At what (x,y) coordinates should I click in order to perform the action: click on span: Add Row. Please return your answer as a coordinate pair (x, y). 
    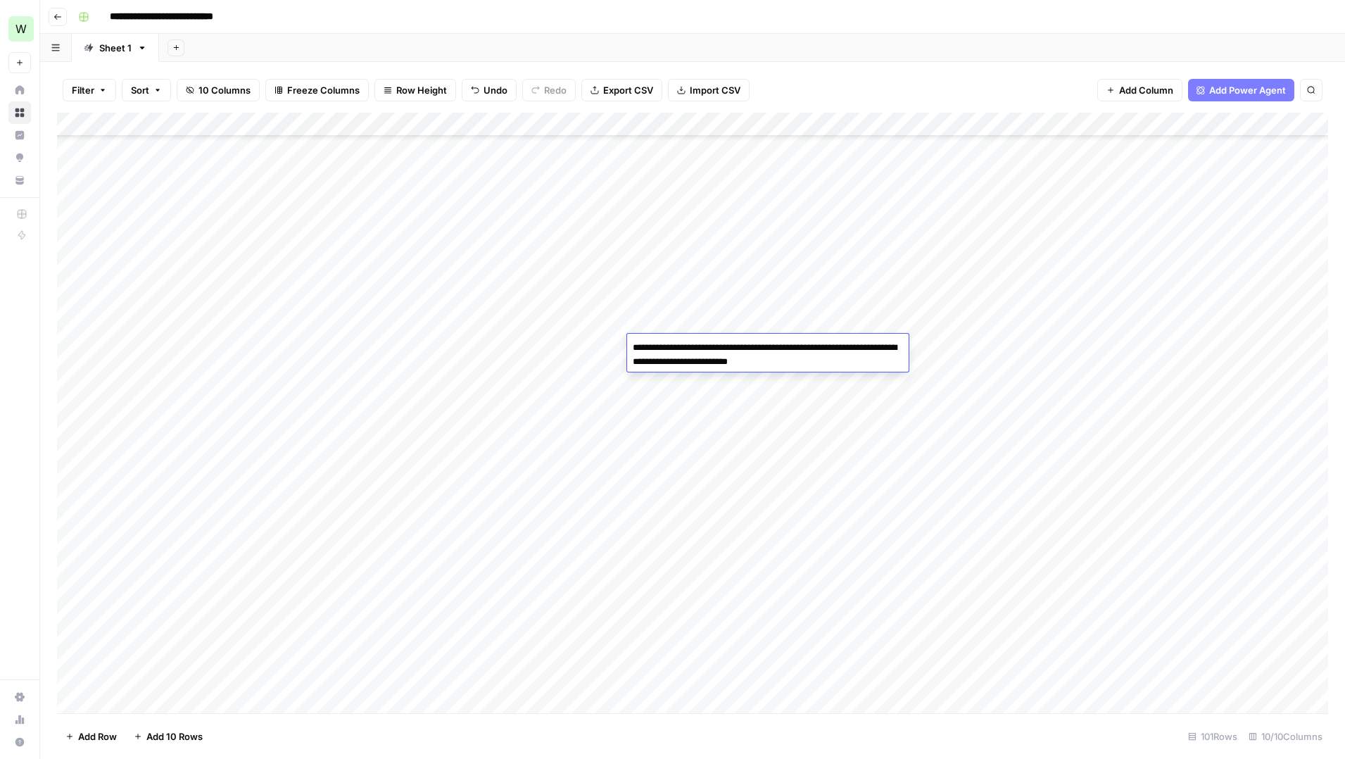
    Looking at the image, I should click on (97, 736).